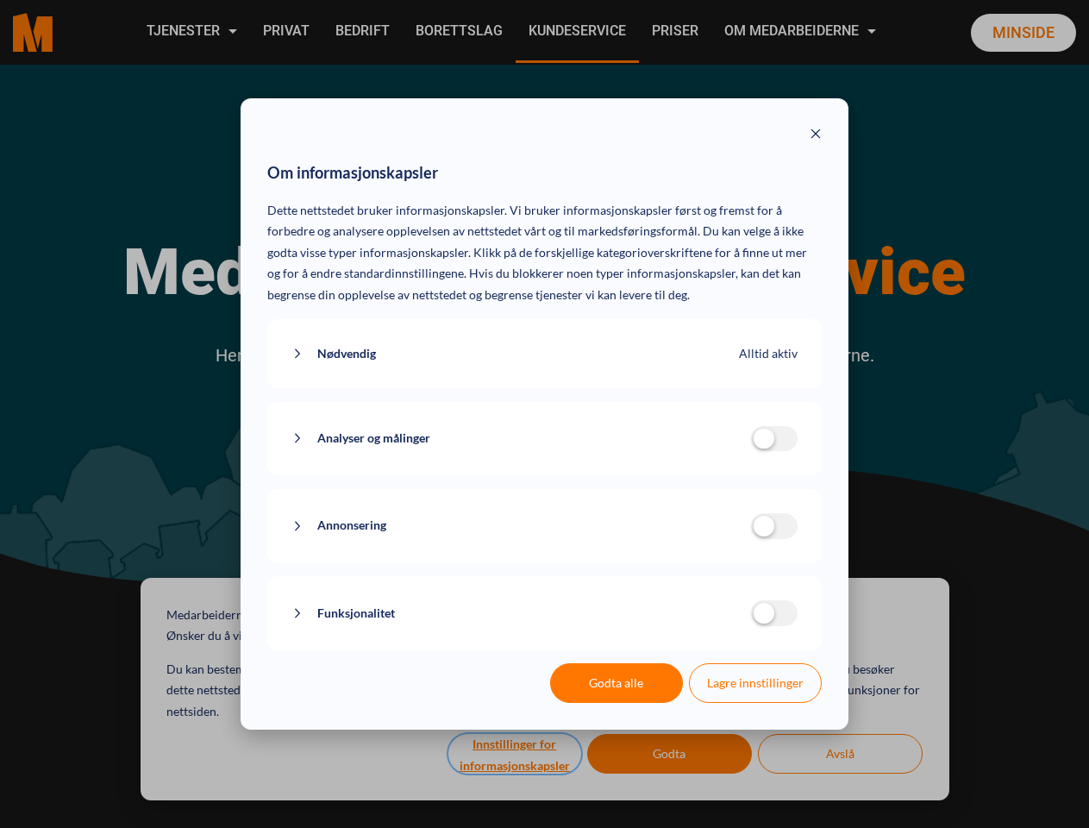 The height and width of the screenshot is (828, 1089). What do you see at coordinates (816, 135) in the screenshot?
I see `button: Close modal` at bounding box center [816, 135].